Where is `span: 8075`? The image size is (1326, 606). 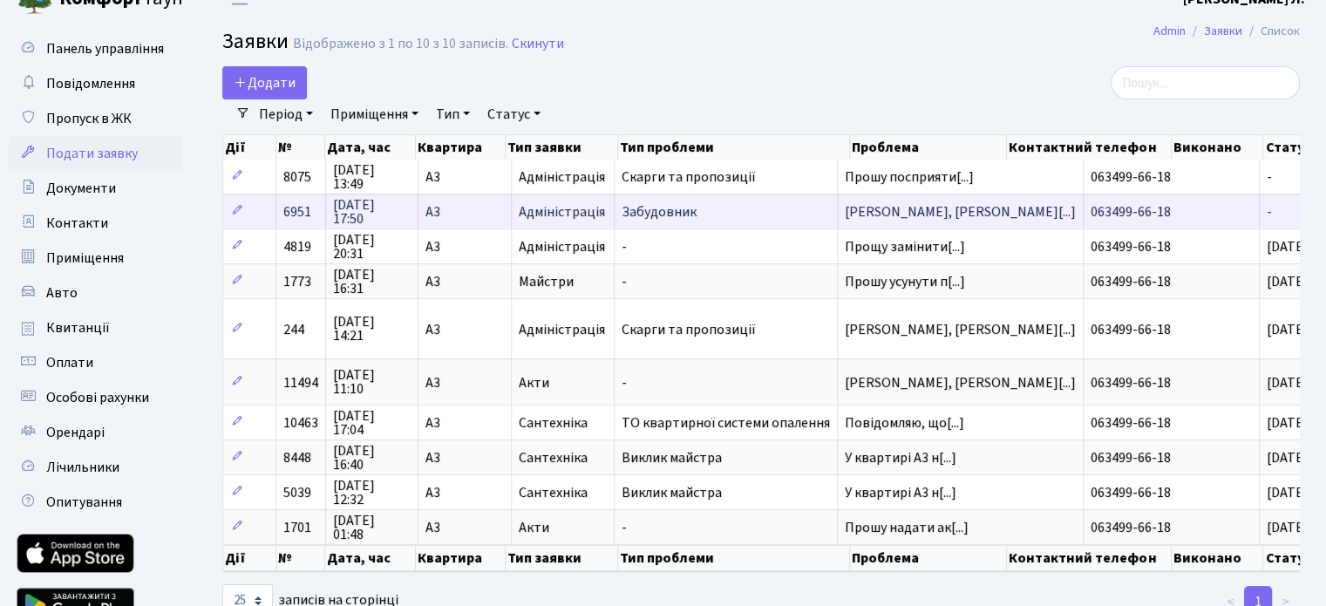 span: 8075 is located at coordinates (297, 177).